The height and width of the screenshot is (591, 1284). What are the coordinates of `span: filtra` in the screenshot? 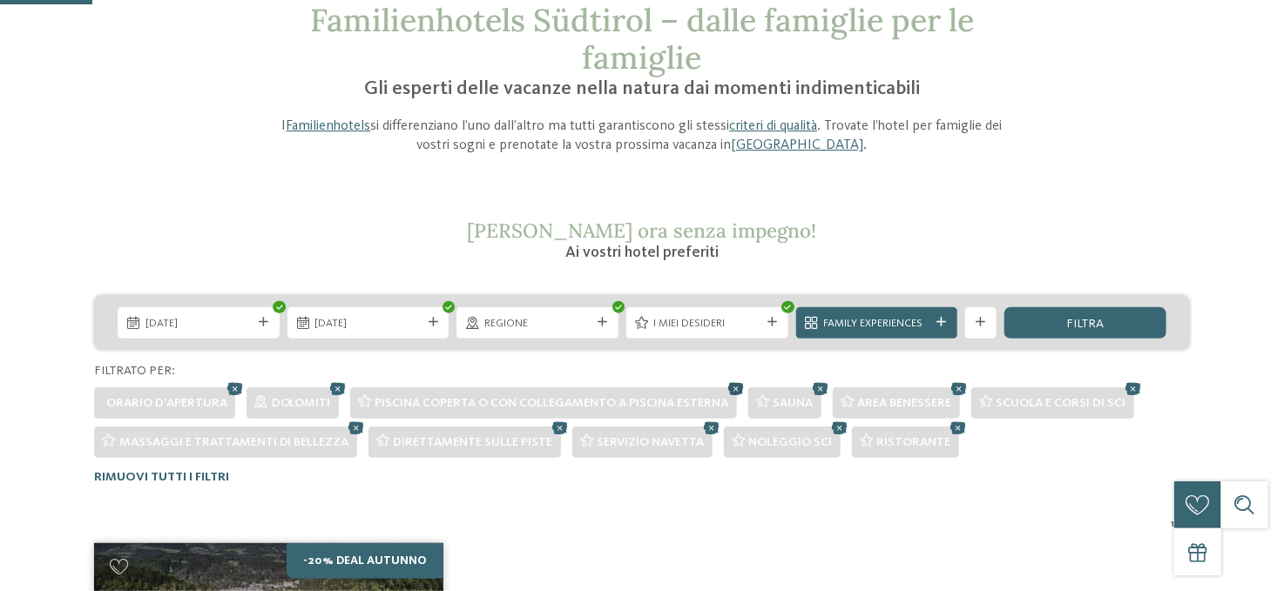 It's located at (1085, 324).